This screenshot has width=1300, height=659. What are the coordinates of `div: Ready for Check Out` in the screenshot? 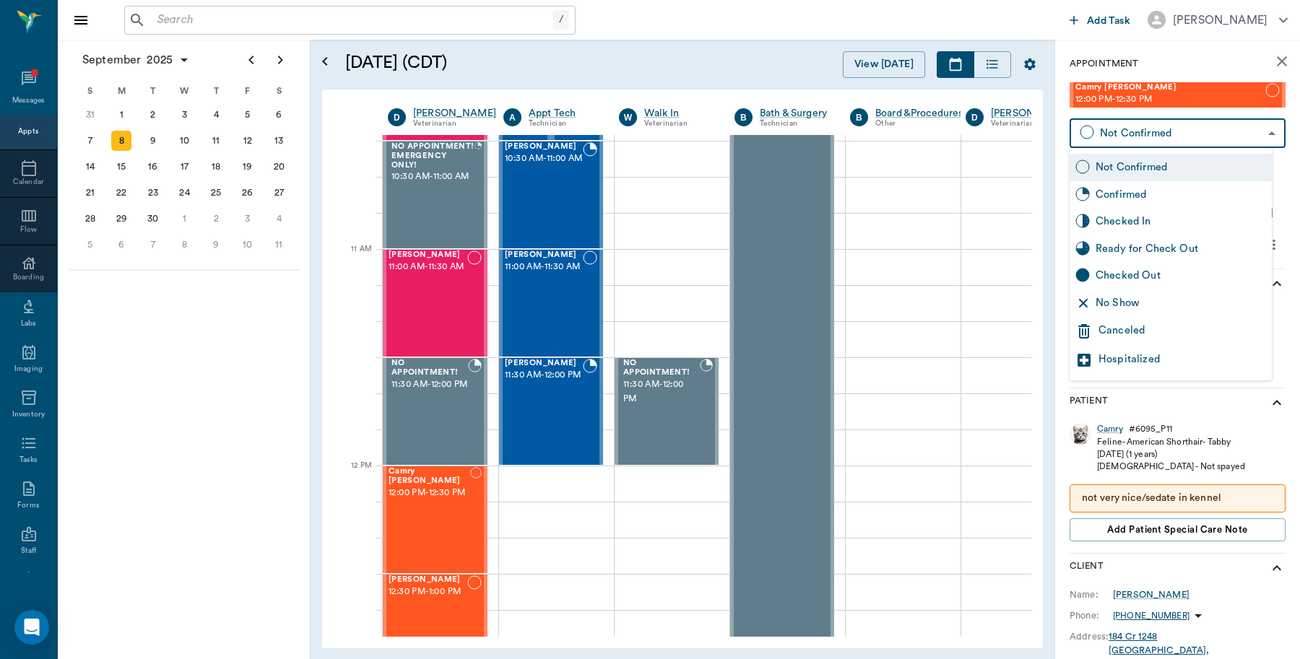 It's located at (1181, 249).